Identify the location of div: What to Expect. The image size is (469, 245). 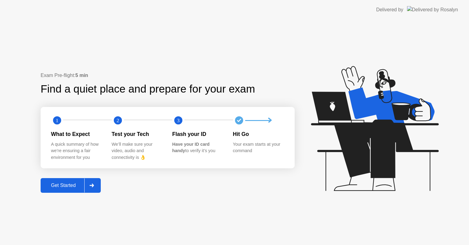
(76, 134).